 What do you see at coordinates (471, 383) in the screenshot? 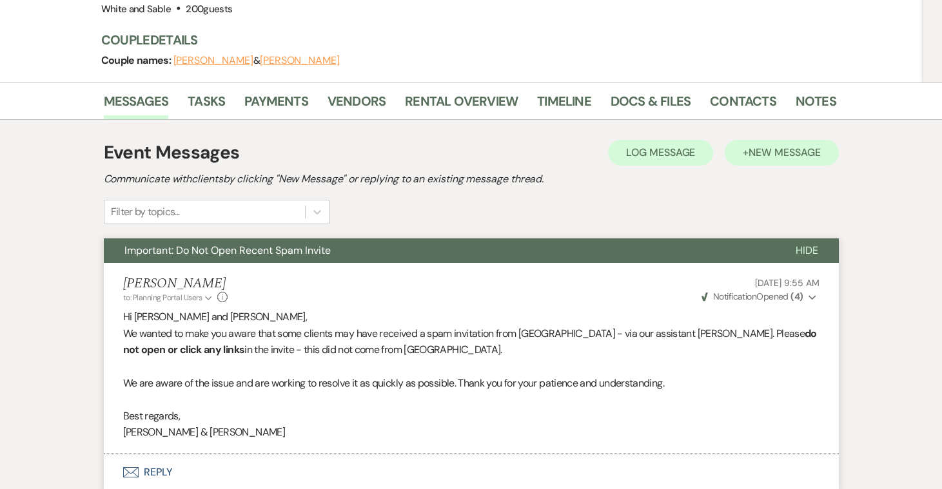
I see `p: We are aware of the issue and are working to resolve it as quickly as possible. Thank you for you...` at bounding box center [471, 383].